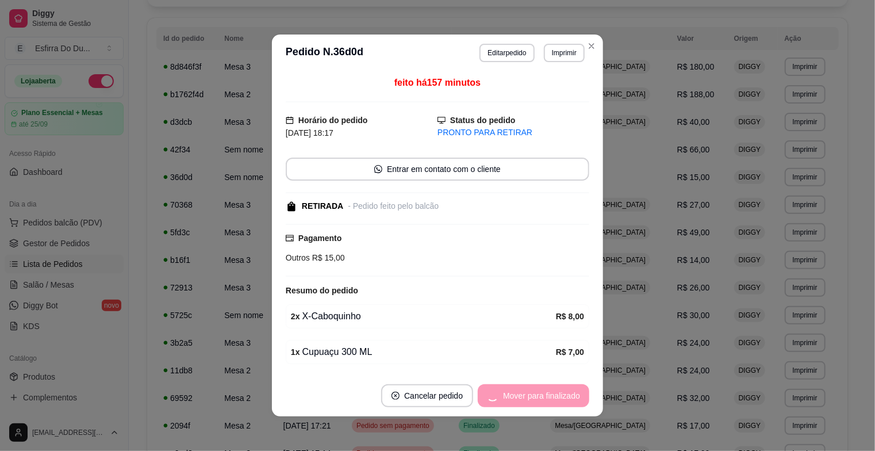 The height and width of the screenshot is (451, 875). Describe the element at coordinates (564, 53) in the screenshot. I see `button: Imprimir` at that location.